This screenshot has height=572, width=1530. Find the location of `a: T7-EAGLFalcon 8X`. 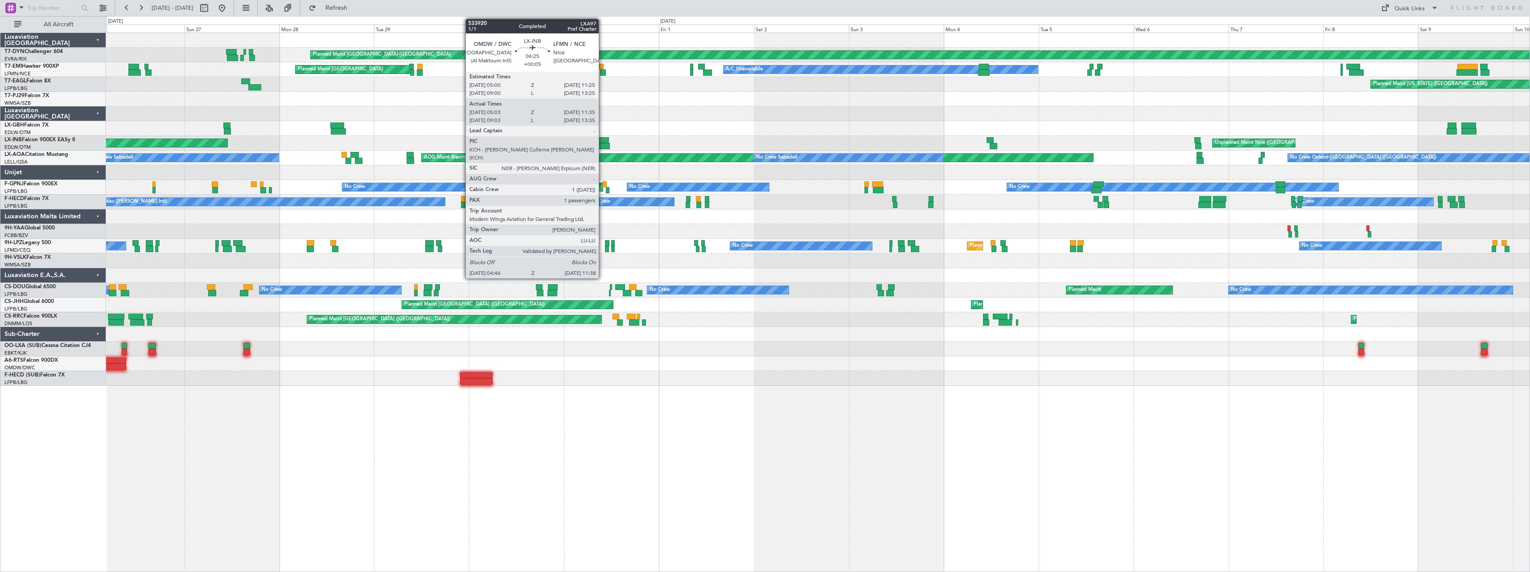

a: T7-EAGLFalcon 8X is located at coordinates (28, 81).